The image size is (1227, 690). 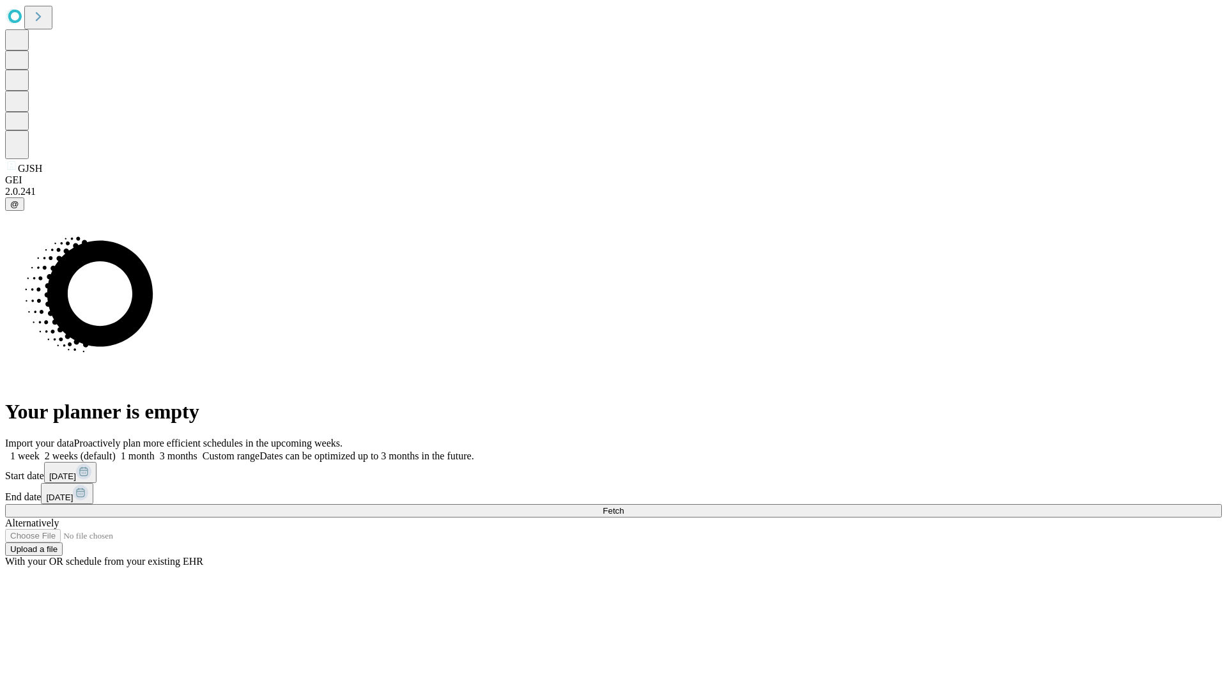 What do you see at coordinates (614, 412) in the screenshot?
I see `h1: Your planner is empty` at bounding box center [614, 412].